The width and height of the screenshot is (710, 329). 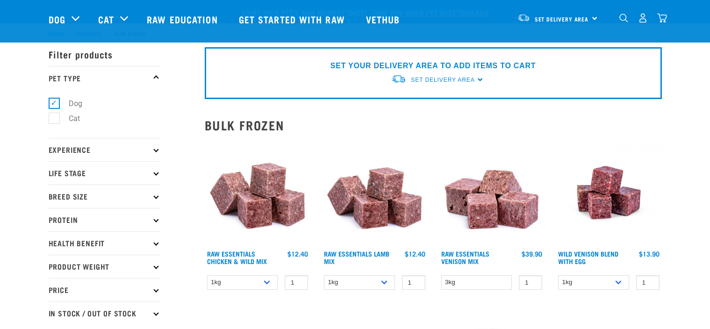 What do you see at coordinates (105, 54) in the screenshot?
I see `p: Filter products` at bounding box center [105, 54].